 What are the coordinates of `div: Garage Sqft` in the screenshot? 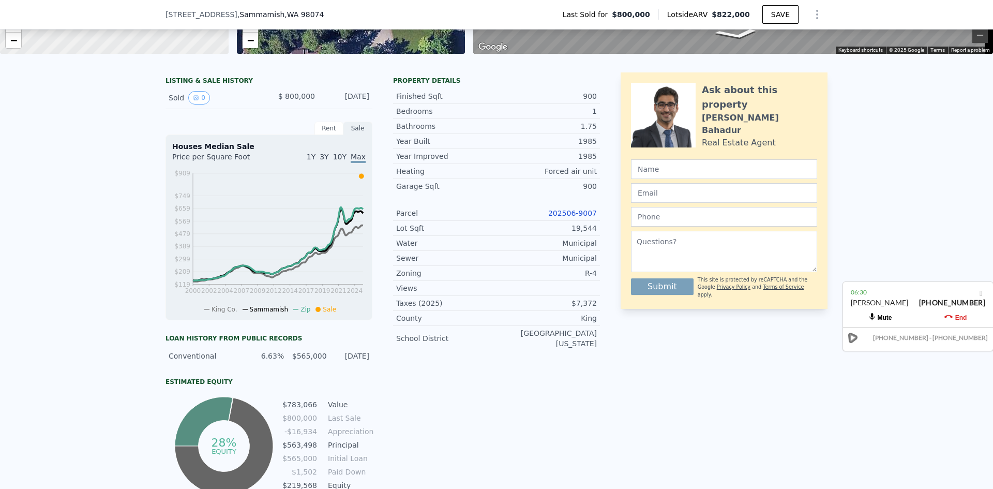 It's located at (446, 186).